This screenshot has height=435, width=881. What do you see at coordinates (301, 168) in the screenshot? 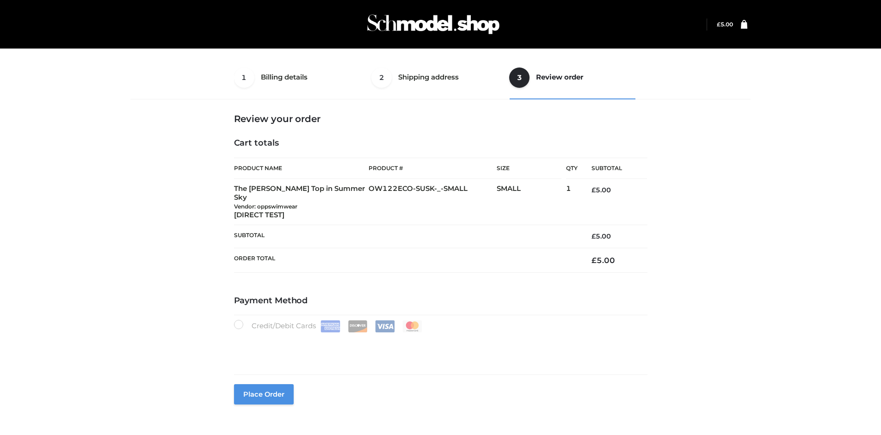
I see `th: Product Name` at bounding box center [301, 168].